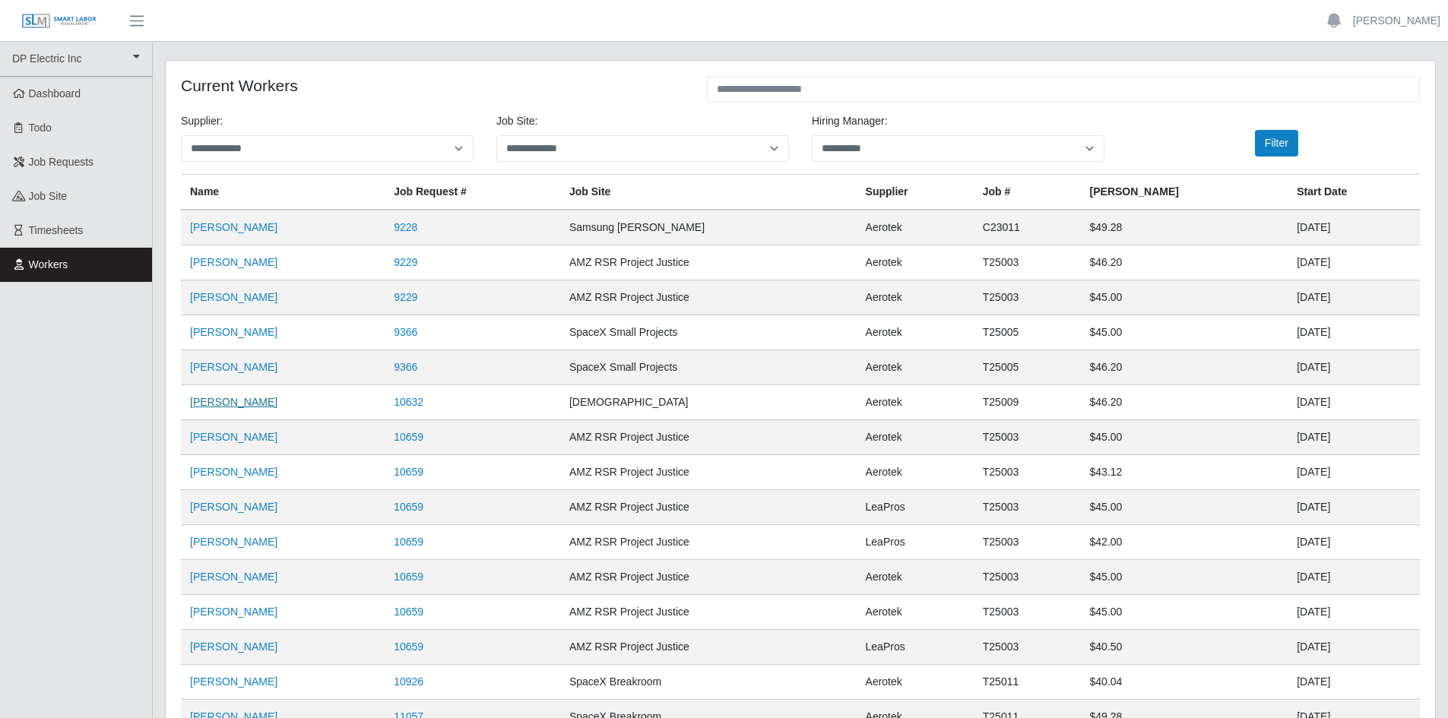  Describe the element at coordinates (283, 192) in the screenshot. I see `th: Name` at that location.